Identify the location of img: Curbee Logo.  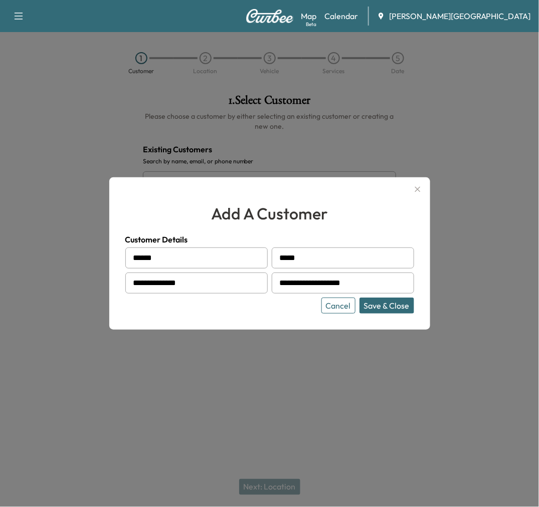
(270, 16).